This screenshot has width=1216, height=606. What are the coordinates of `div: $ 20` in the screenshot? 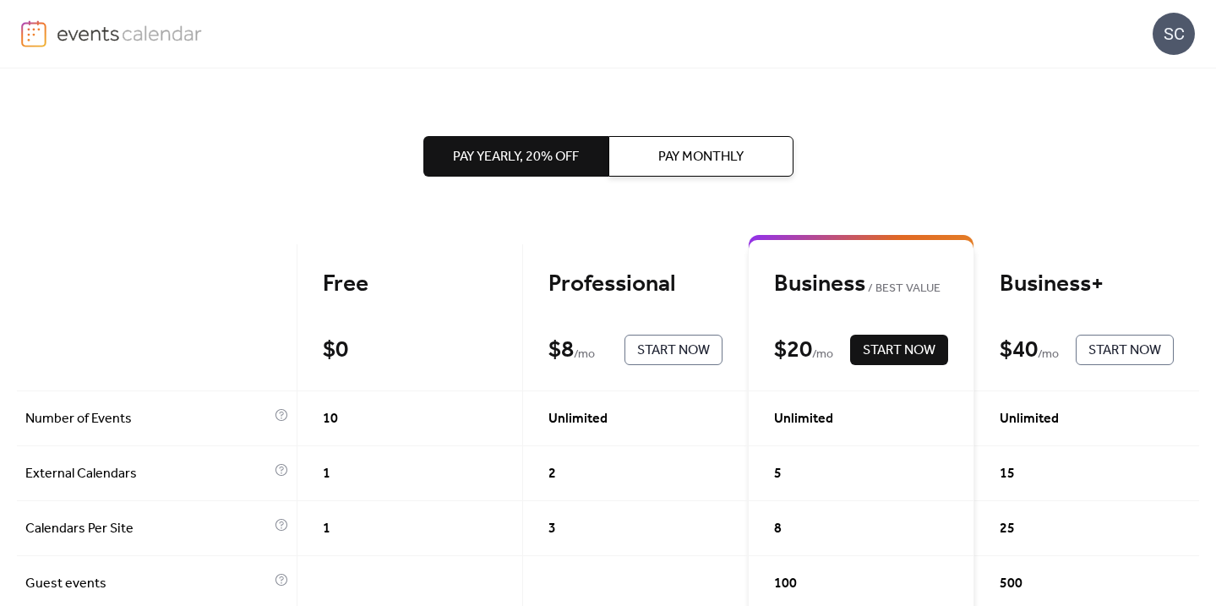 It's located at (792, 350).